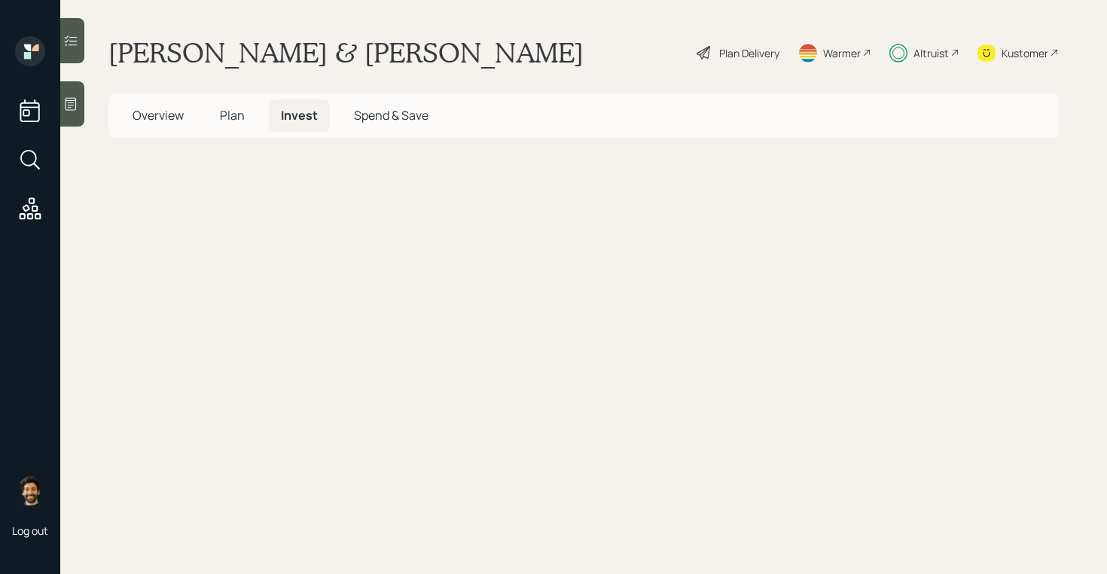 Image resolution: width=1107 pixels, height=574 pixels. I want to click on div: Warmer, so click(842, 53).